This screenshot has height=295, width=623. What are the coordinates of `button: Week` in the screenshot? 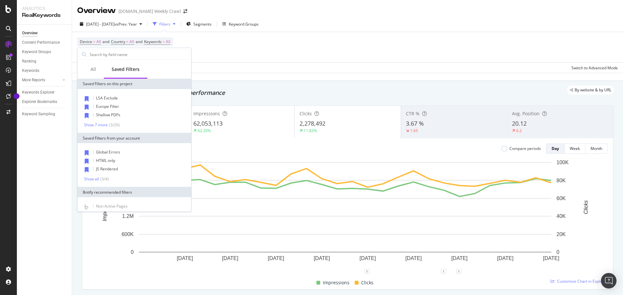 It's located at (575, 149).